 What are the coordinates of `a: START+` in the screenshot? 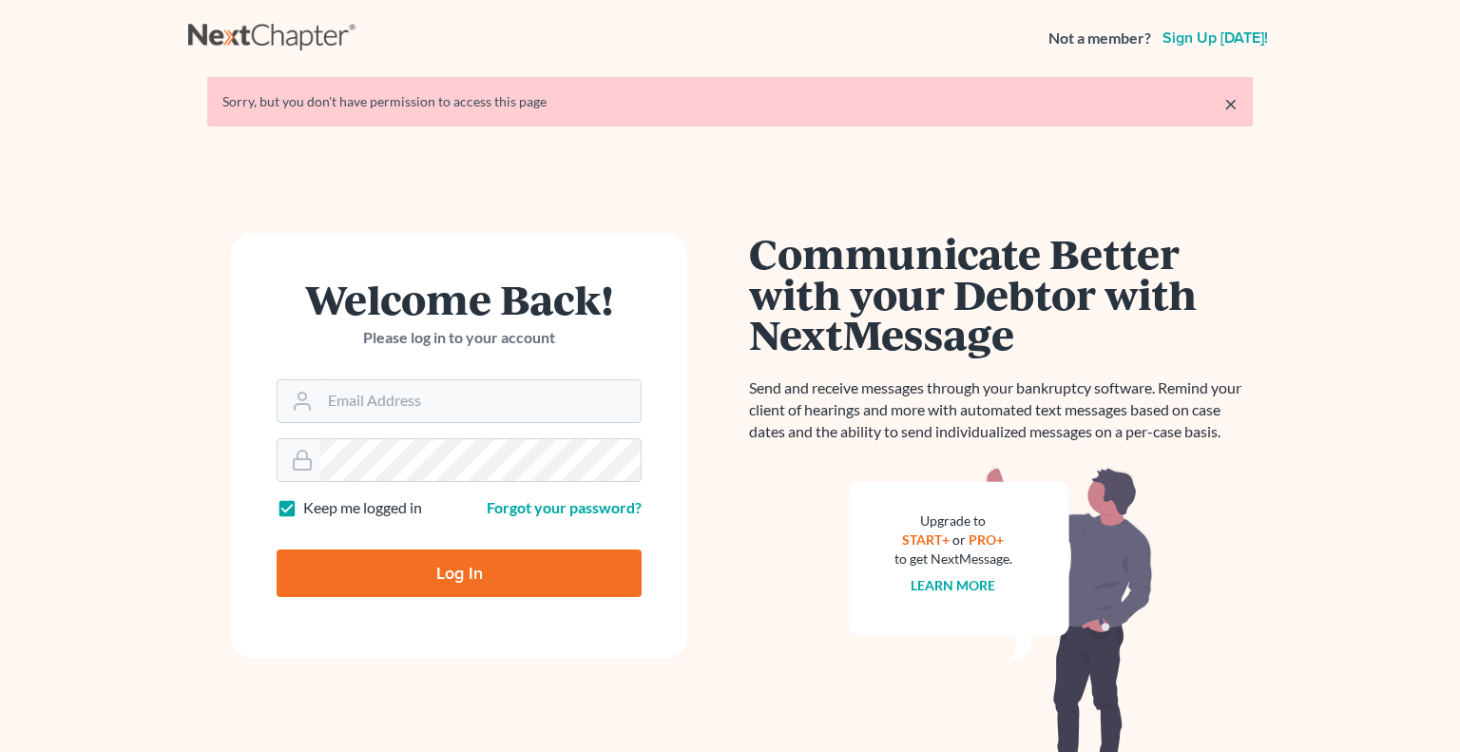 It's located at (927, 539).